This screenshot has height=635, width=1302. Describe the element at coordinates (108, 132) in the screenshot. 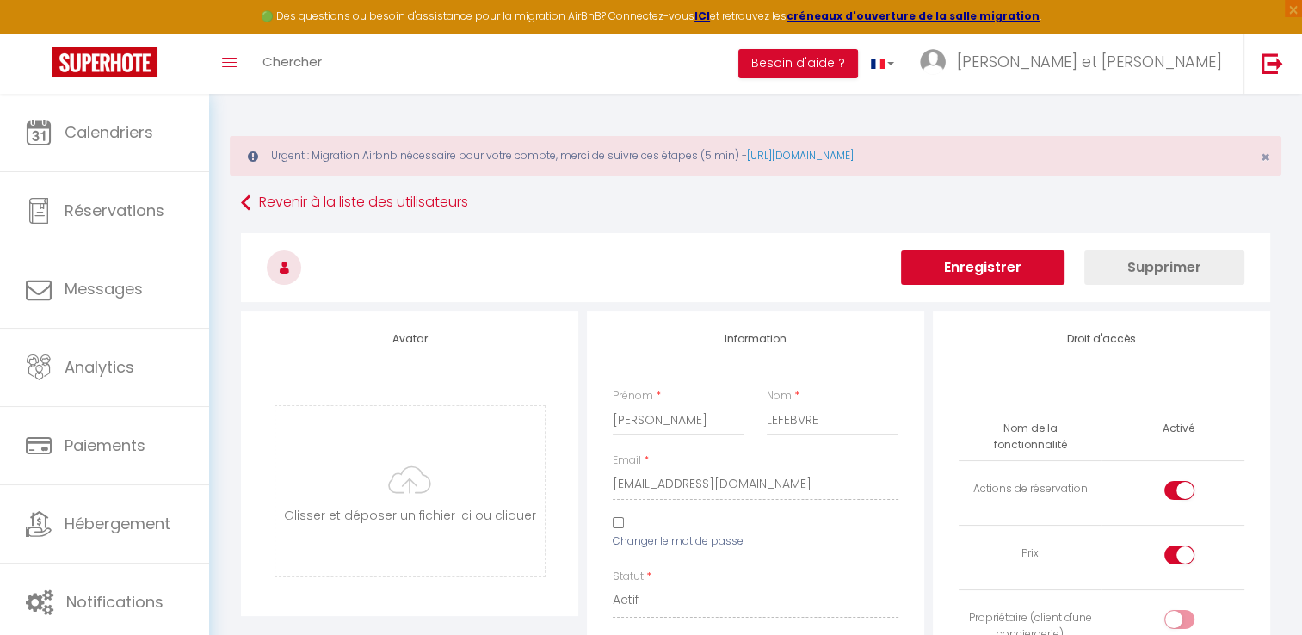

I see `span: Calendriers` at that location.